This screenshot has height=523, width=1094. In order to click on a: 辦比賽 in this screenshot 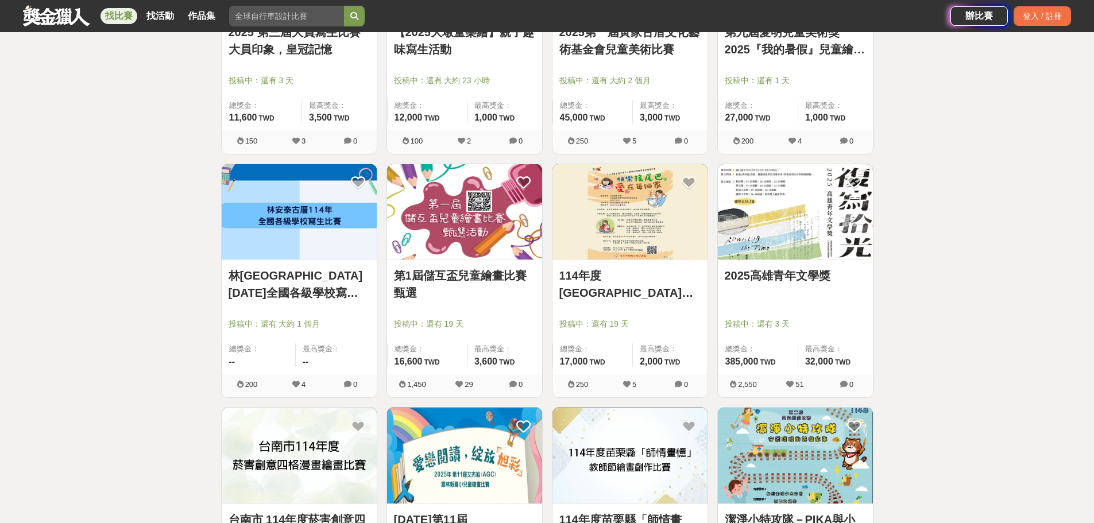, I will do `click(979, 16)`.